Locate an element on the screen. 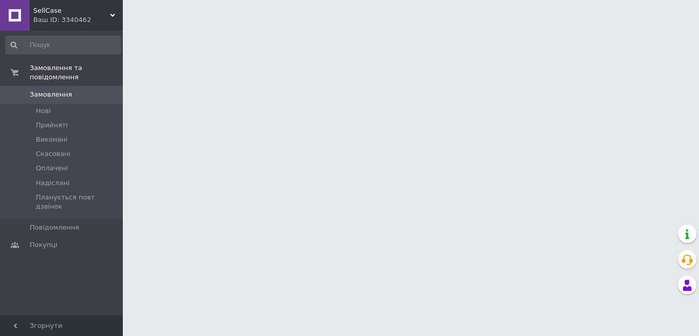 The height and width of the screenshot is (336, 699). span: Нові is located at coordinates (43, 111).